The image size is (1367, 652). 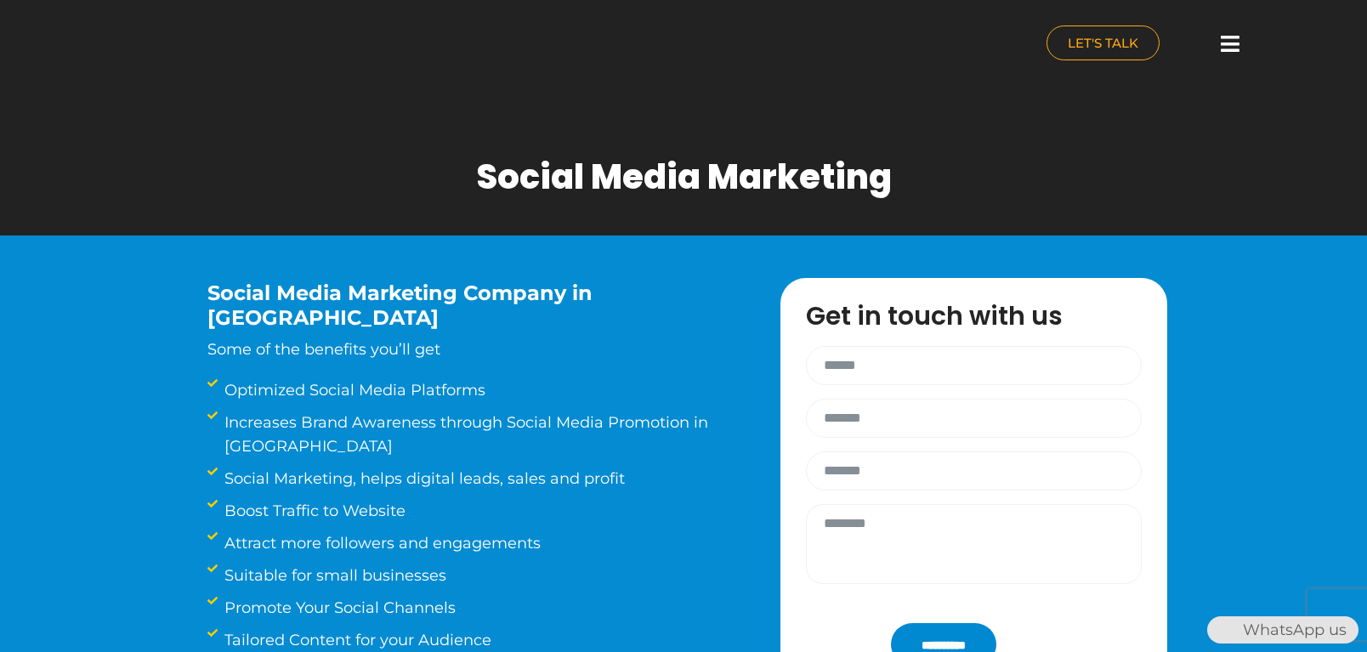 What do you see at coordinates (982, 316) in the screenshot?
I see `h3: Get in touch with us` at bounding box center [982, 316].